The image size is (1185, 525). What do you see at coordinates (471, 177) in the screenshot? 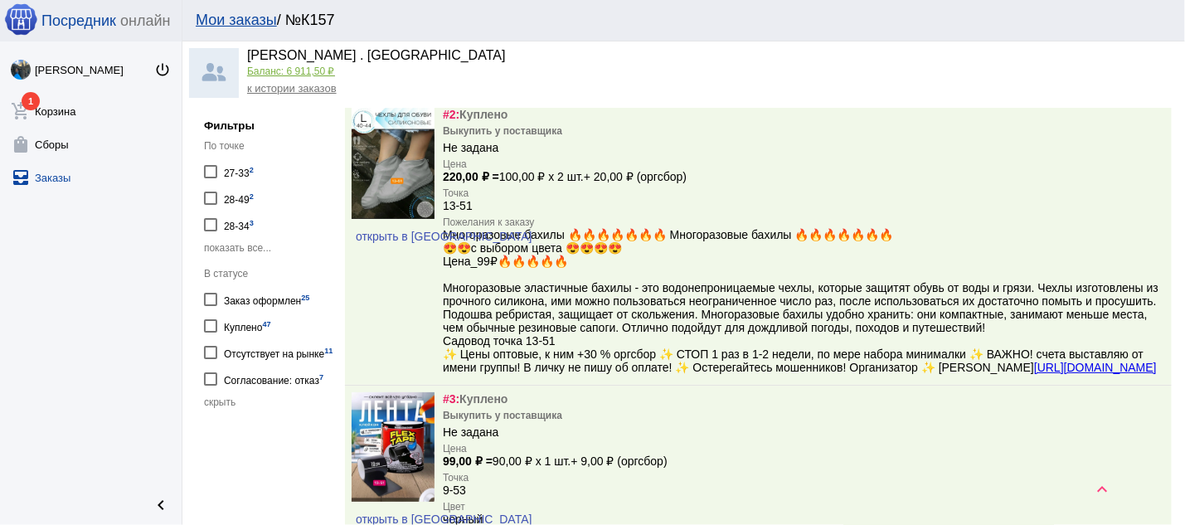
I see `b: 220,00 ₽ =` at bounding box center [471, 177].